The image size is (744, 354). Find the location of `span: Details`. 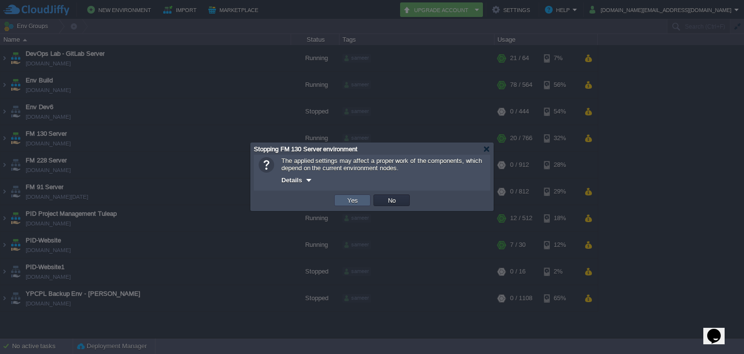

span: Details is located at coordinates (292, 180).